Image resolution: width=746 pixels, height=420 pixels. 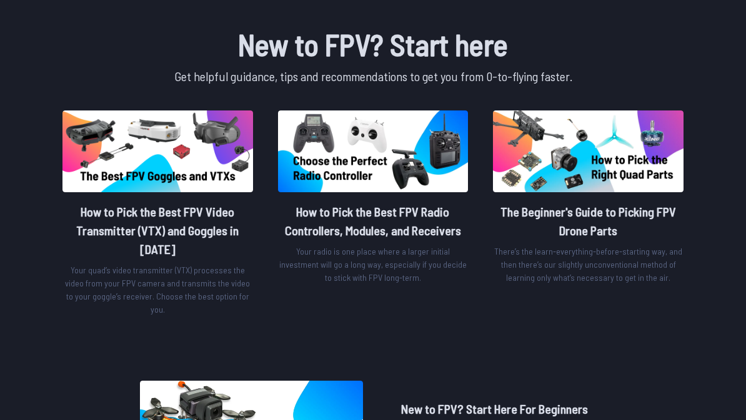 What do you see at coordinates (373, 265) in the screenshot?
I see `p: Your radio is one place where a larger initial investment will go a long way, especially if you d...` at bounding box center [373, 265].